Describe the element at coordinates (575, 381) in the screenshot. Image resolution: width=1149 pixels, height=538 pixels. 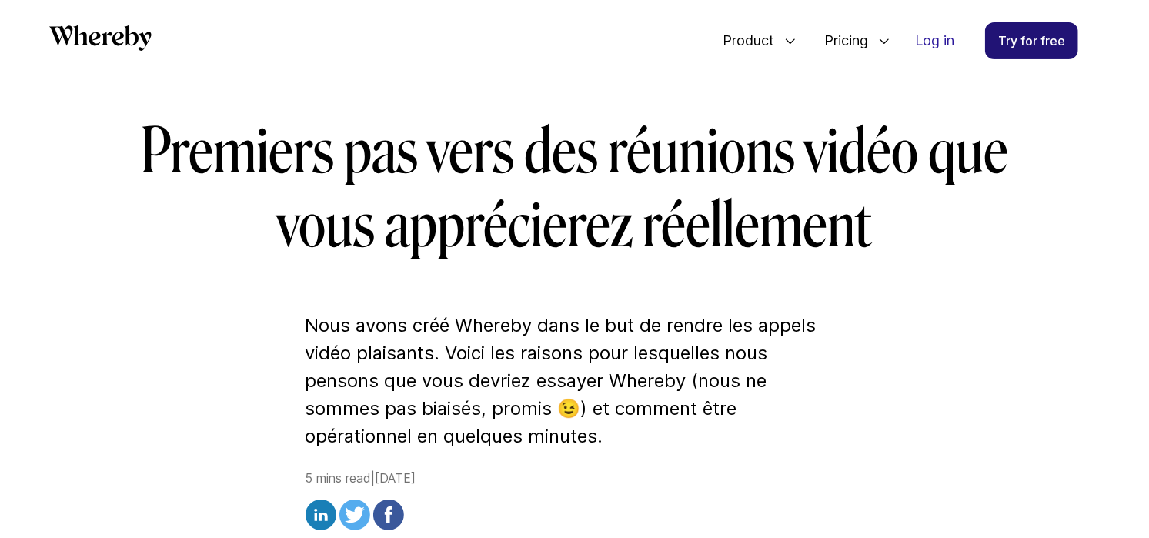
I see `p: Nous avons créé Whereby dans le but de rendre les appels vidéo plaisants. Voici les raisons pour ...` at that location.